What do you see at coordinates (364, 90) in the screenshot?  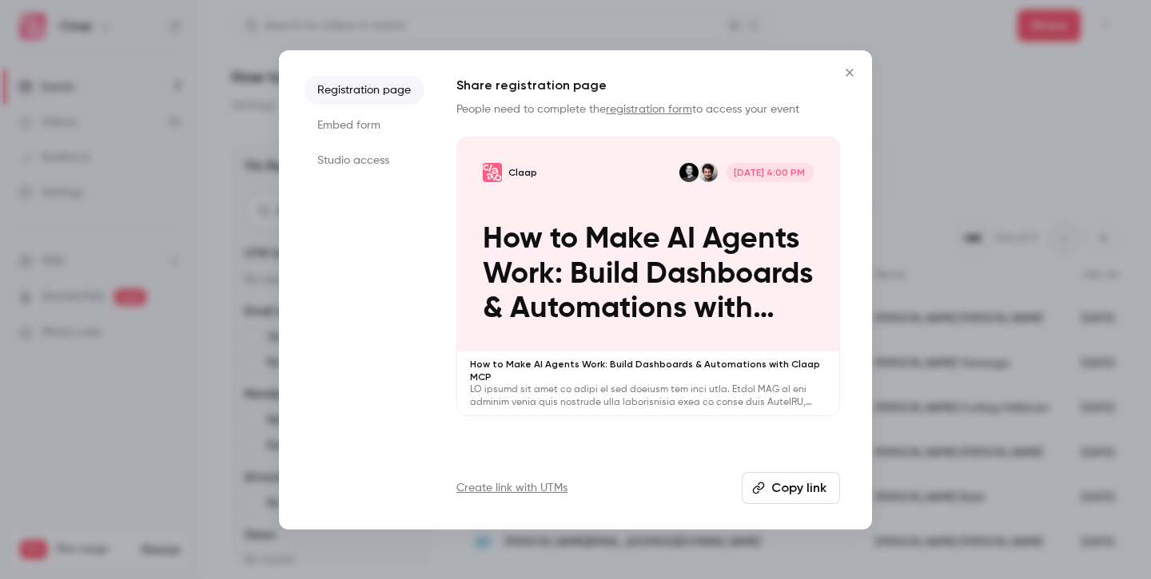 I see `li: Registration page` at bounding box center [364, 90].